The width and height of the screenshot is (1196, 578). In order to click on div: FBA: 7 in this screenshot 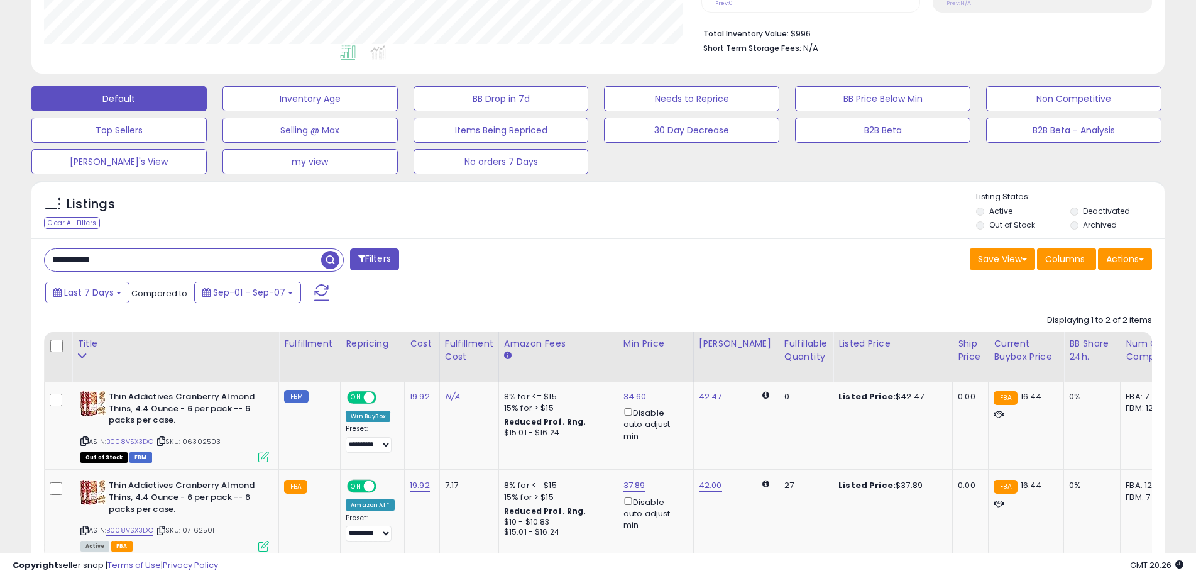, I will do `click(1147, 397)`.